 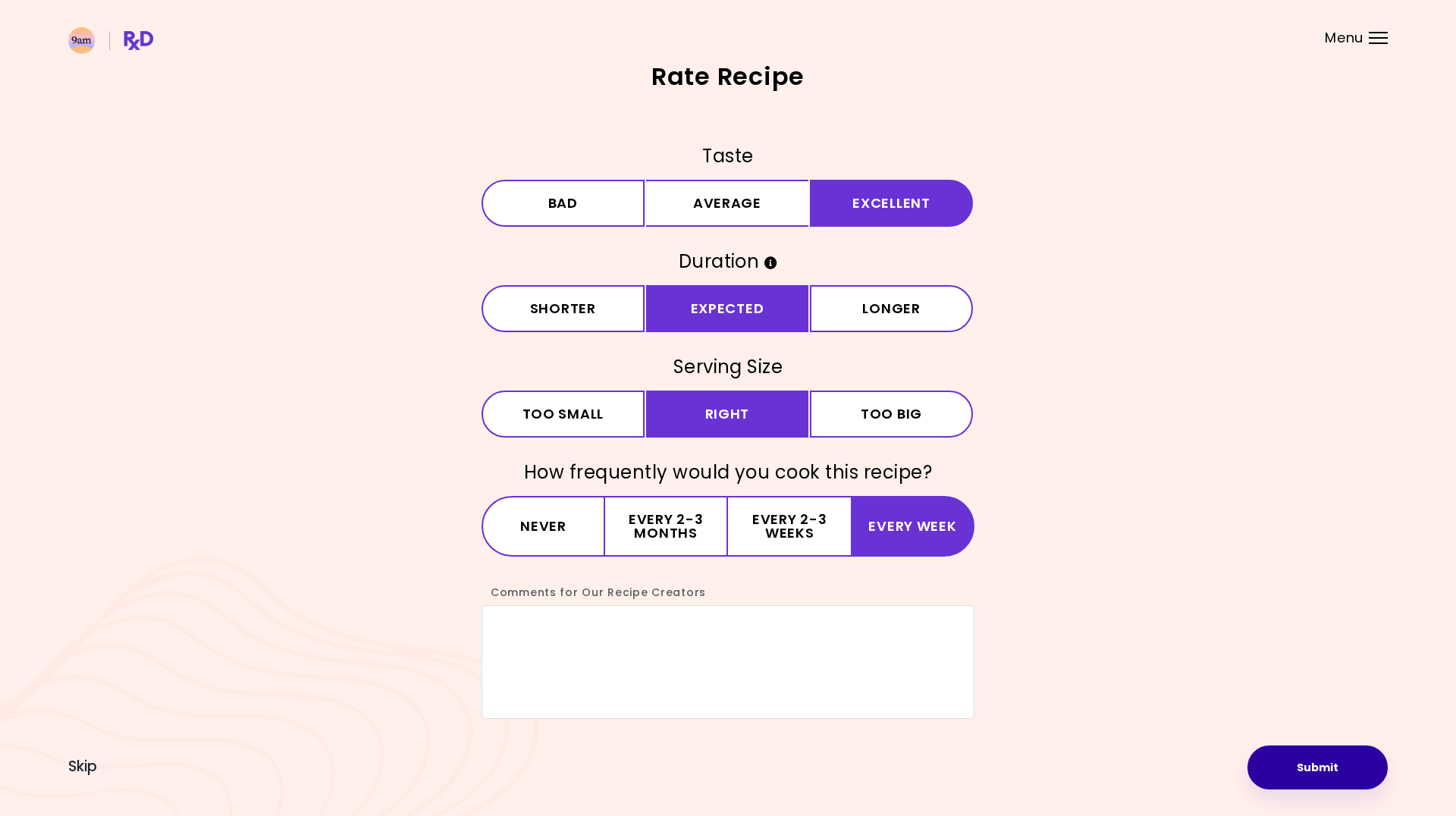 What do you see at coordinates (83, 766) in the screenshot?
I see `span: Skip` at bounding box center [83, 766].